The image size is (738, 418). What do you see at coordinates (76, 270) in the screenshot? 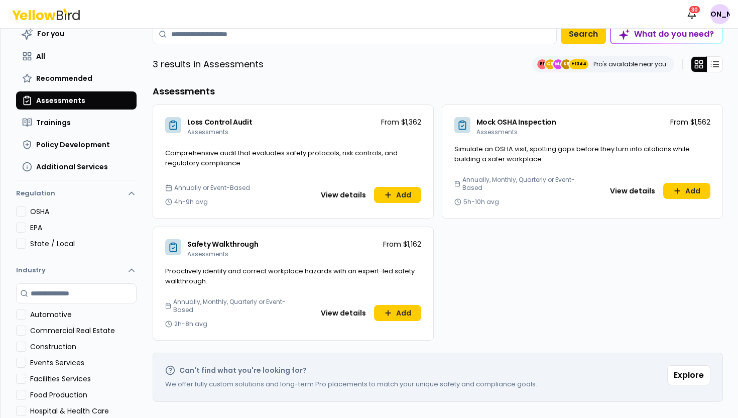
I see `button: Industry` at bounding box center [76, 270].